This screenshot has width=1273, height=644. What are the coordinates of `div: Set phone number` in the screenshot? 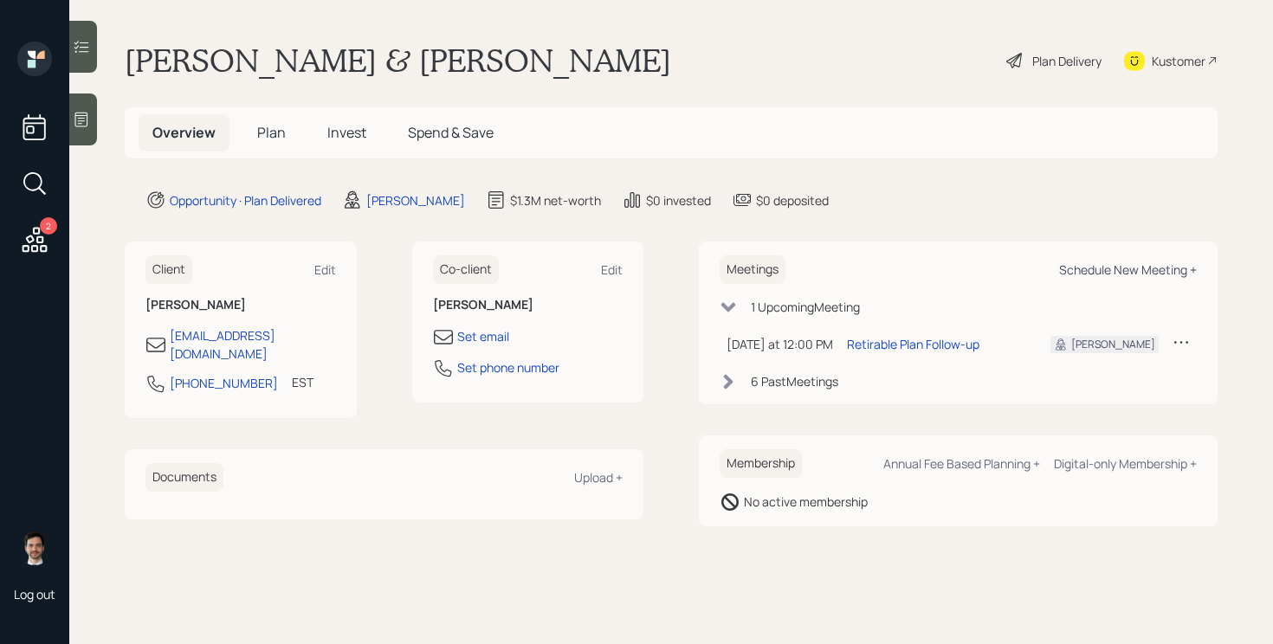 It's located at (508, 367).